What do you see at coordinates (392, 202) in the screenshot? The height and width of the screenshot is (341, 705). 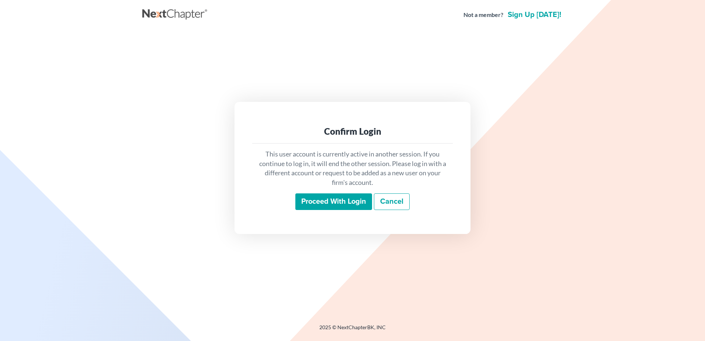 I see `a: Cancel` at bounding box center [392, 202].